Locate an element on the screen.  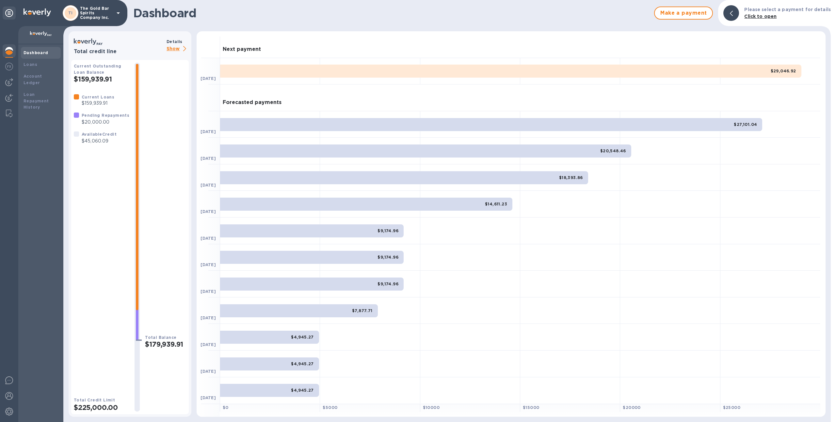
b: Account Ledger is located at coordinates (33, 79).